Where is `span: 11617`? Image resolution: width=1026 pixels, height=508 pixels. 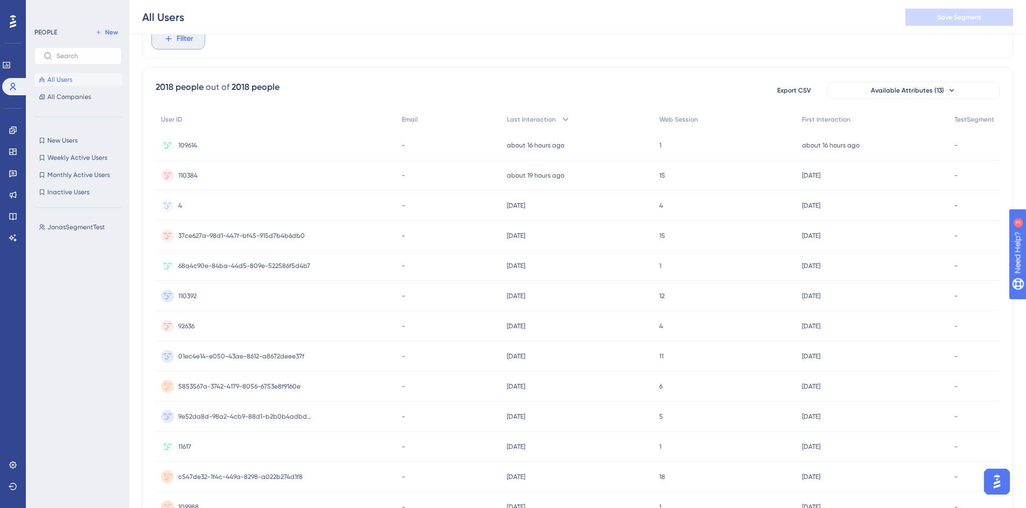 span: 11617 is located at coordinates (185, 447).